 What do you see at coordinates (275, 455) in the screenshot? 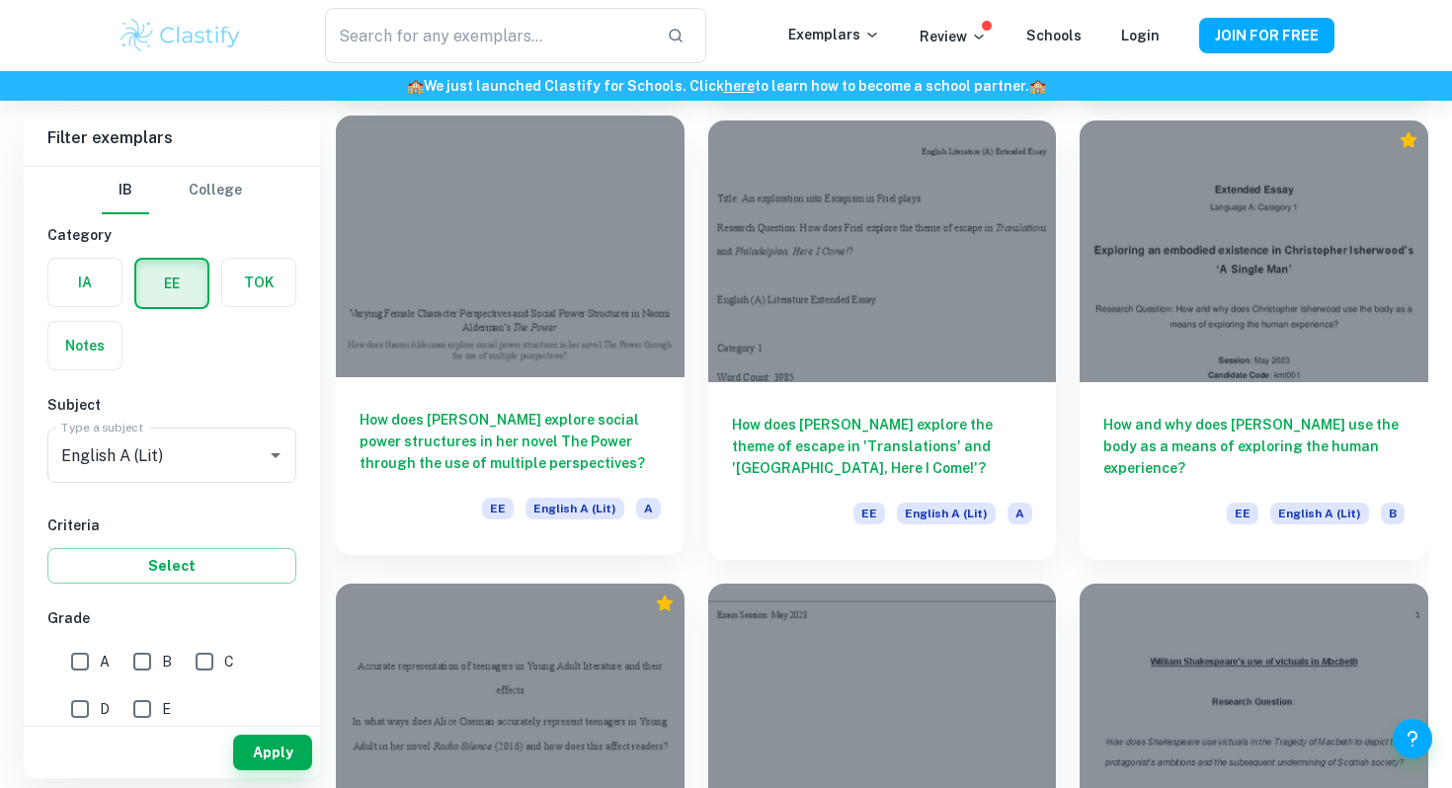
I see `button: Open` at bounding box center [275, 455].